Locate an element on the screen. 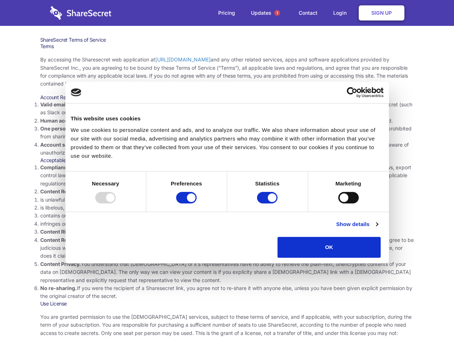 The width and height of the screenshot is (454, 345). strong: Compliance with local laws and regulations. is located at coordinates (94, 167).